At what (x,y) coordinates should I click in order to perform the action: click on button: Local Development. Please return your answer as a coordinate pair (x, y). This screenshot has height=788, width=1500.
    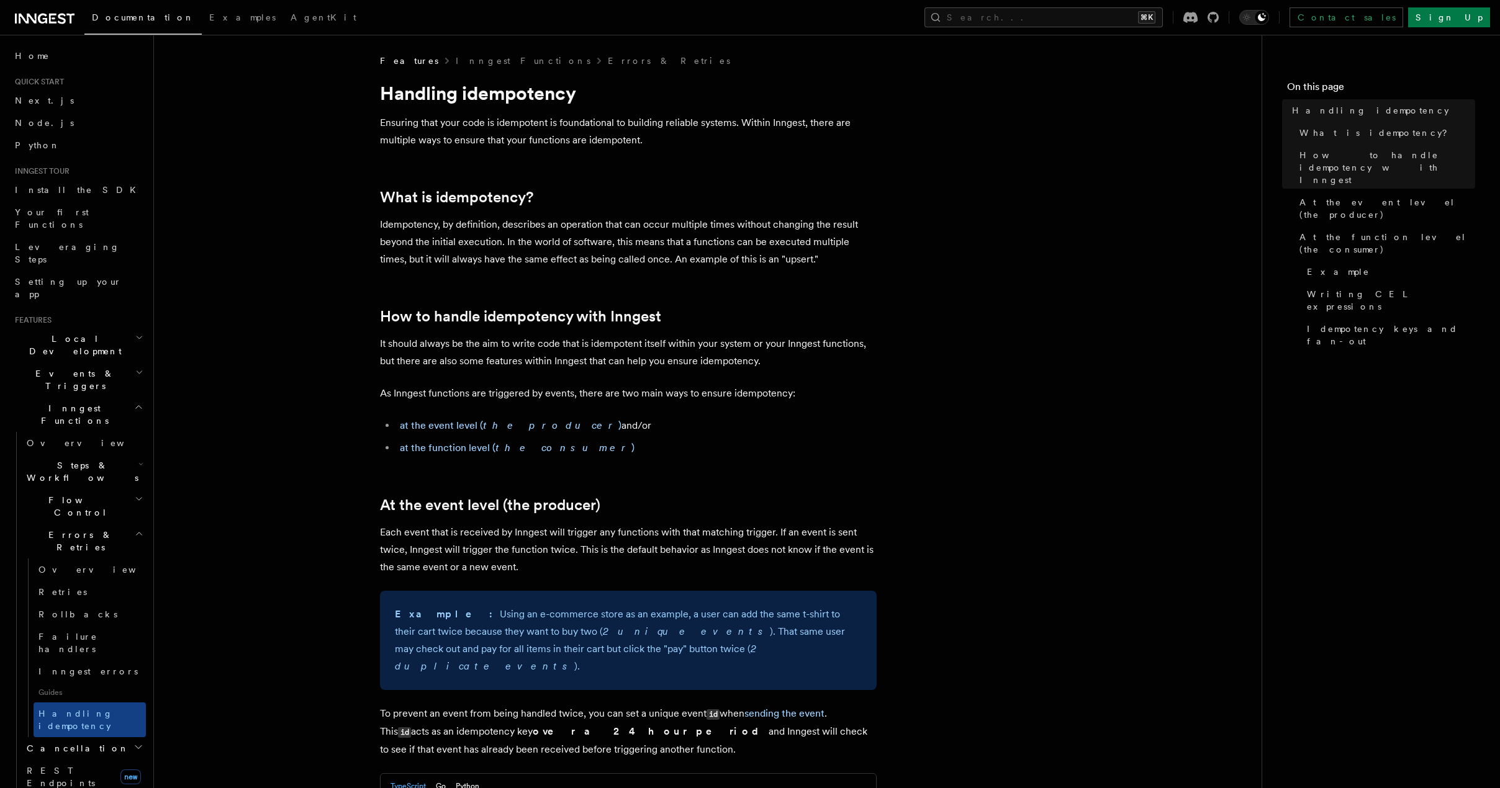
    Looking at the image, I should click on (78, 345).